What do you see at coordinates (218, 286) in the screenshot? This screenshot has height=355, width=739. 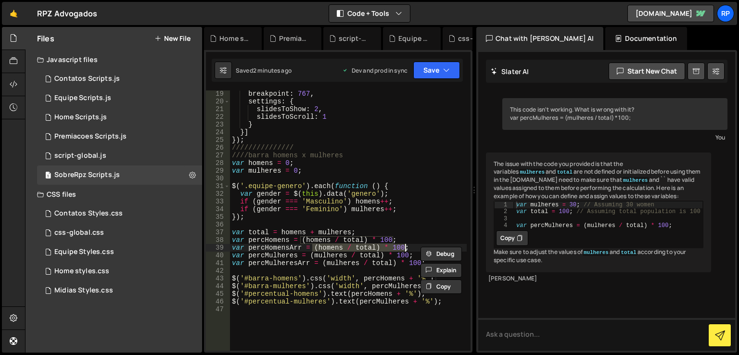 I see `div: 44` at bounding box center [218, 286].